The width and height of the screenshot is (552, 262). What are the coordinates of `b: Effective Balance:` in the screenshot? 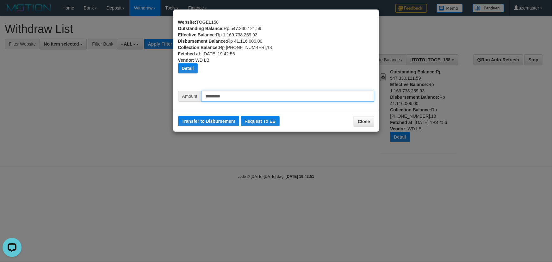 It's located at (197, 35).